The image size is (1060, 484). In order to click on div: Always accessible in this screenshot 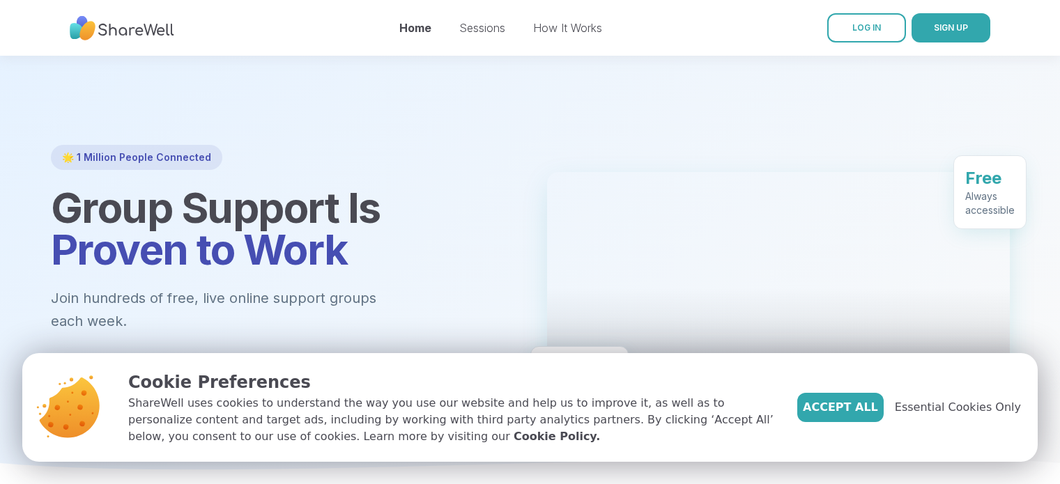, I will do `click(989, 203)`.